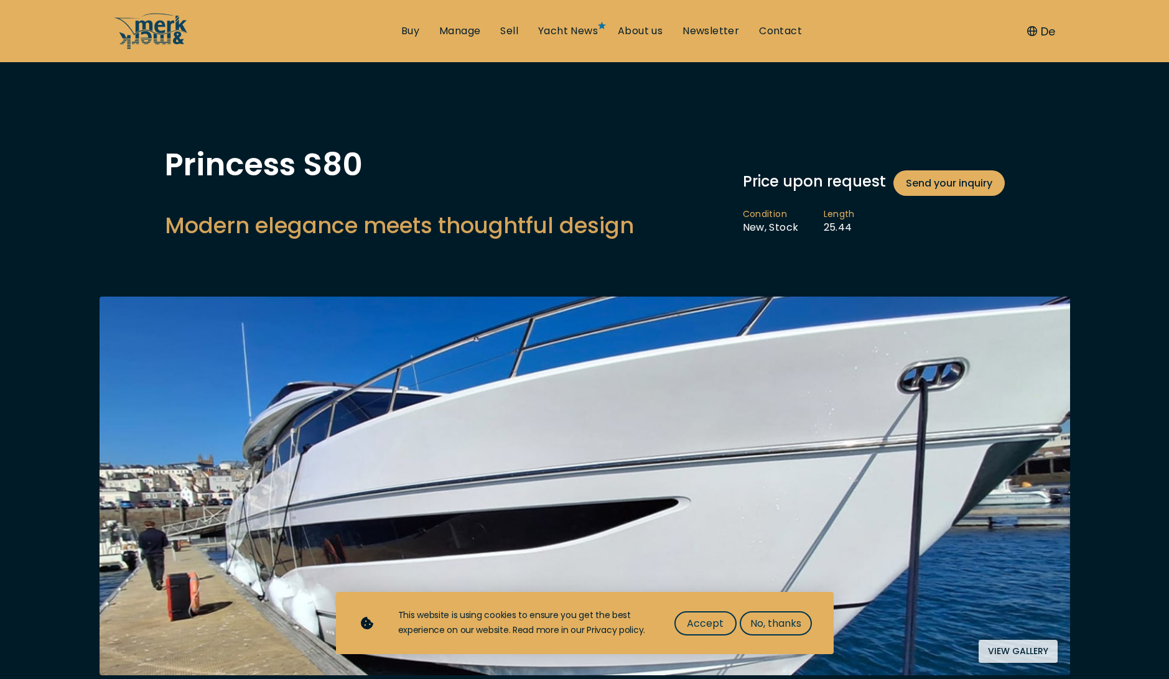 This screenshot has width=1169, height=679. What do you see at coordinates (873, 183) in the screenshot?
I see `div: Price upon request` at bounding box center [873, 183].